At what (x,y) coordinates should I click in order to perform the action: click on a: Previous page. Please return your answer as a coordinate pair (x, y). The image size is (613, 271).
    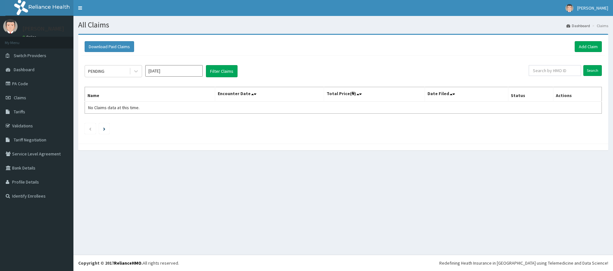
    Looking at the image, I should click on (90, 129).